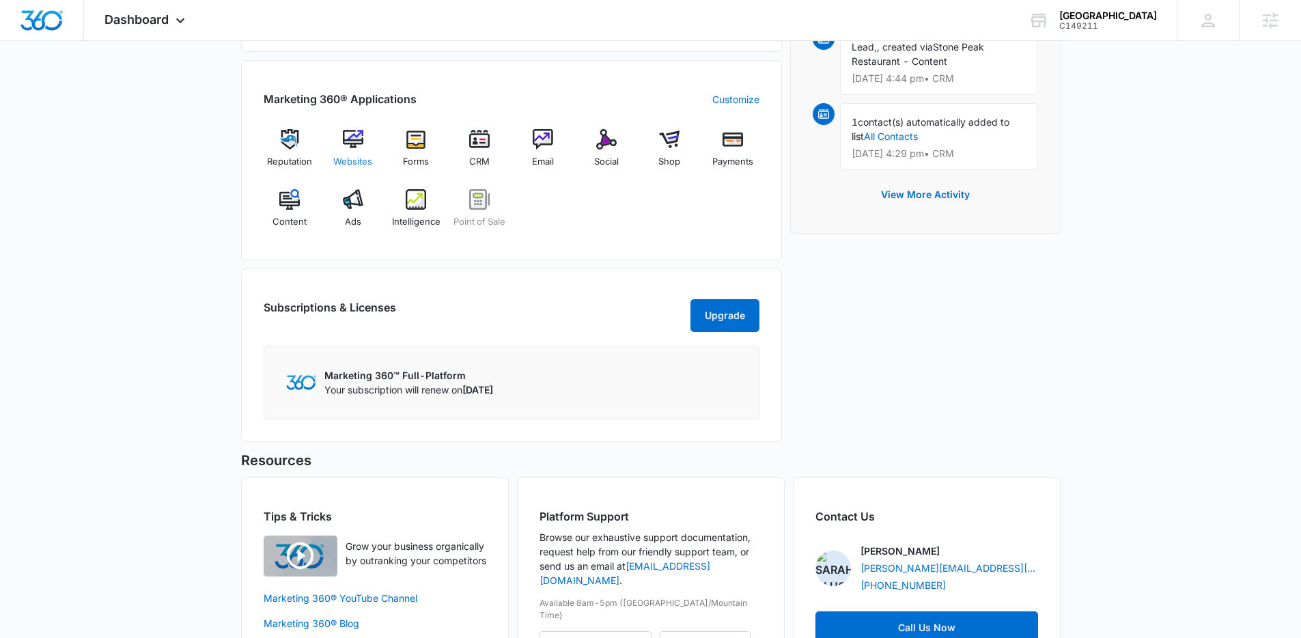 The width and height of the screenshot is (1301, 638). Describe the element at coordinates (890, 136) in the screenshot. I see `a: All Contacts` at that location.